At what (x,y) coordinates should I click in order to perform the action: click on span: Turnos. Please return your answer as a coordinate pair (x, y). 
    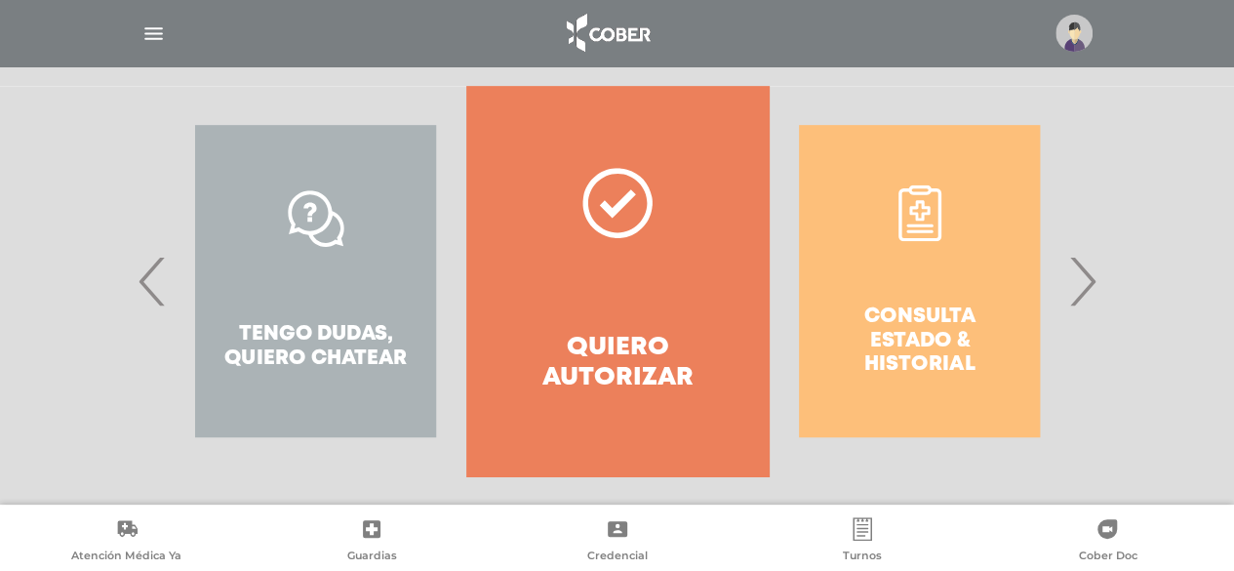
    Looking at the image, I should click on (862, 557).